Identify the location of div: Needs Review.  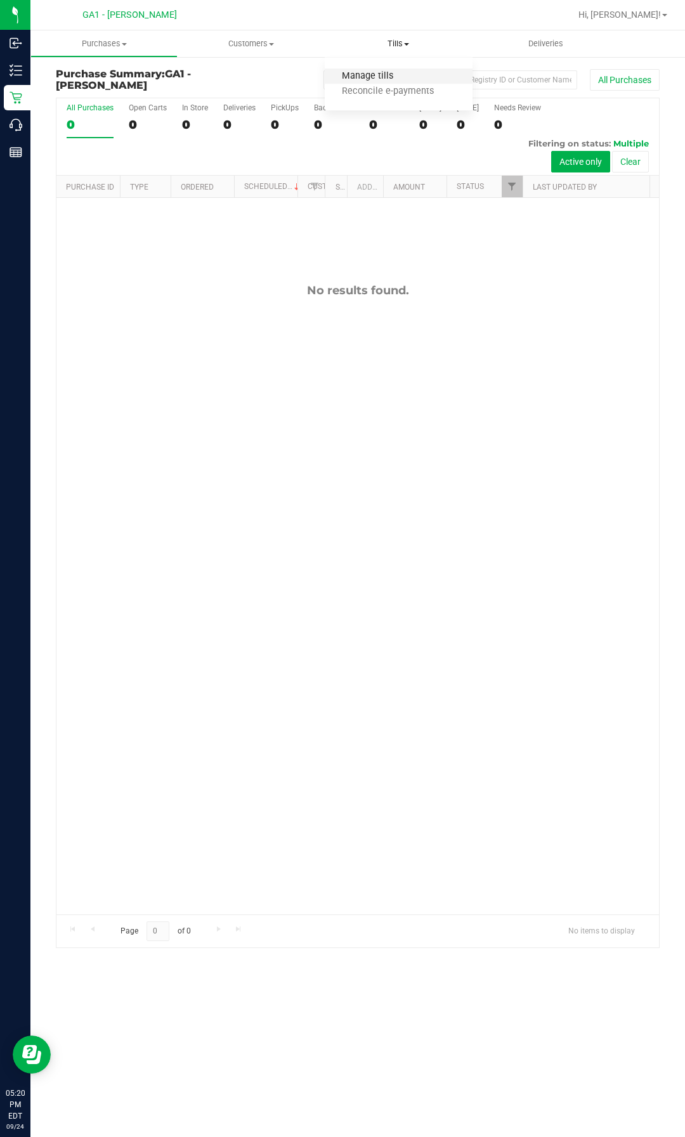
(517, 108).